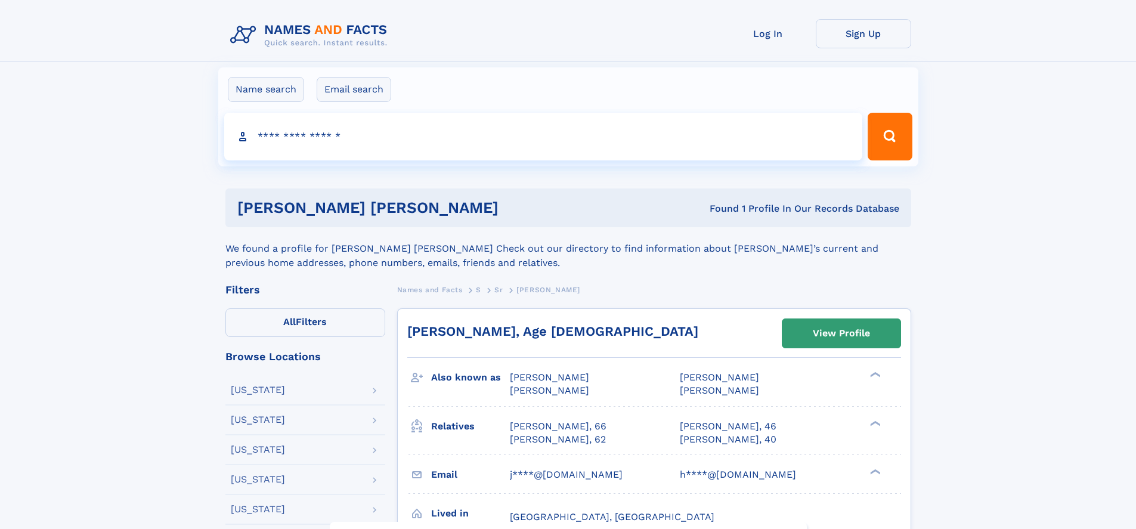 The height and width of the screenshot is (529, 1136). I want to click on h3: Also known as, so click(471, 378).